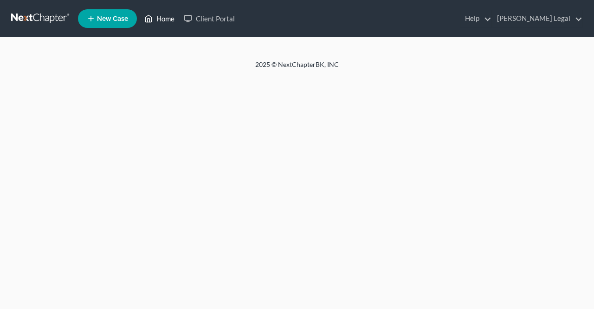 This screenshot has width=594, height=309. What do you see at coordinates (476, 19) in the screenshot?
I see `a: Help` at bounding box center [476, 19].